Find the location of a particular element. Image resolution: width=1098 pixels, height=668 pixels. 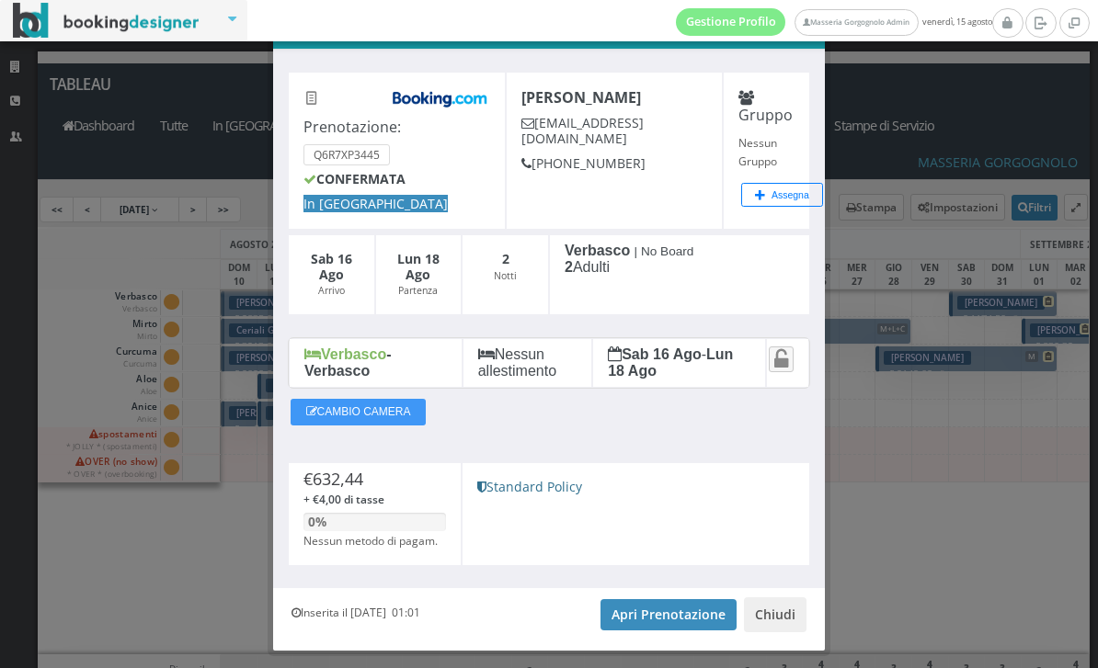

span: 4,00 di tasse is located at coordinates (351, 499).